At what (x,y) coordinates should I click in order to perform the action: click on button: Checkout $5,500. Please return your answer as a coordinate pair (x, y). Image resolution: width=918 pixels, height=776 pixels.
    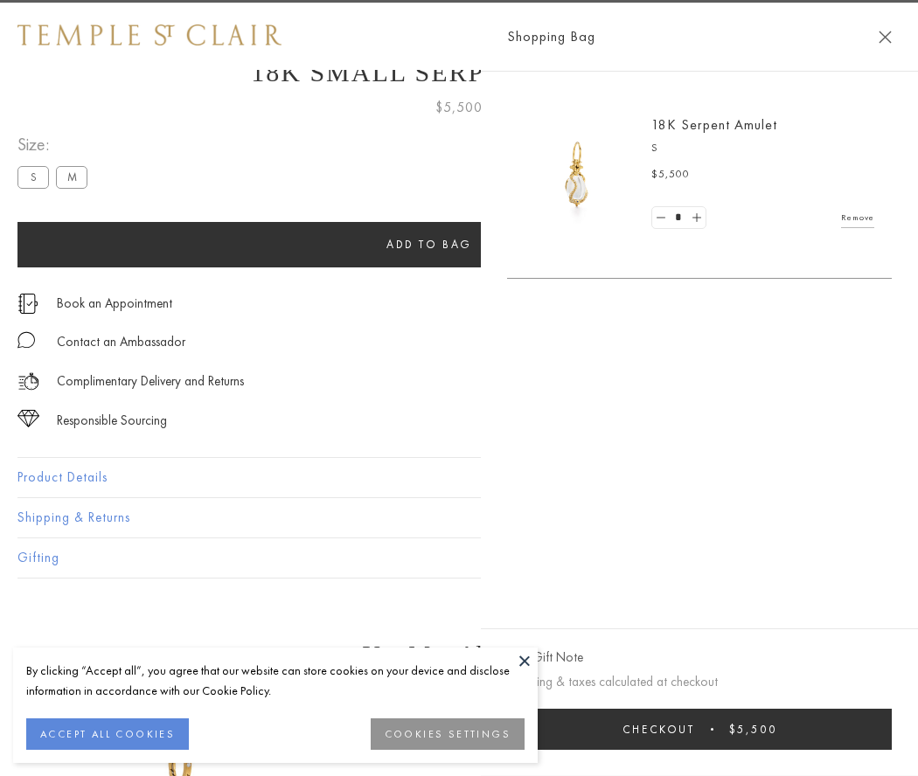
    Looking at the image, I should click on (700, 729).